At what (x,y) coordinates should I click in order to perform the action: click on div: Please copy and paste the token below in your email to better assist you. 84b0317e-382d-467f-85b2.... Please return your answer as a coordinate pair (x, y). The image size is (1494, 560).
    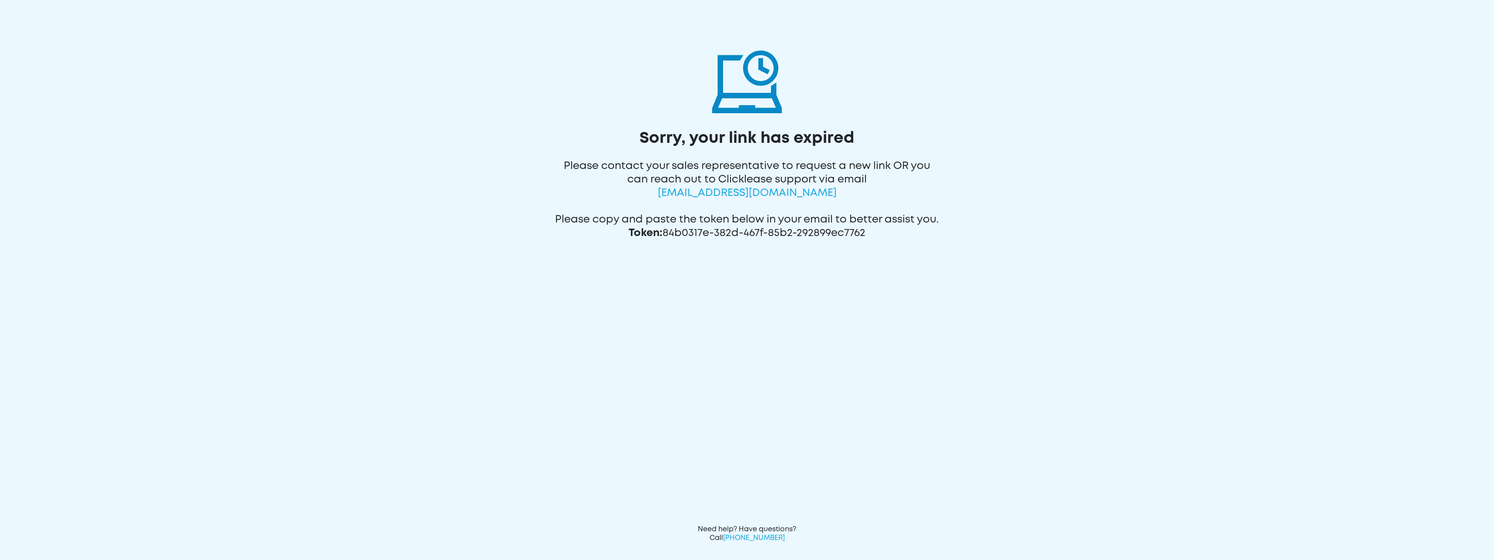
    Looking at the image, I should click on (747, 222).